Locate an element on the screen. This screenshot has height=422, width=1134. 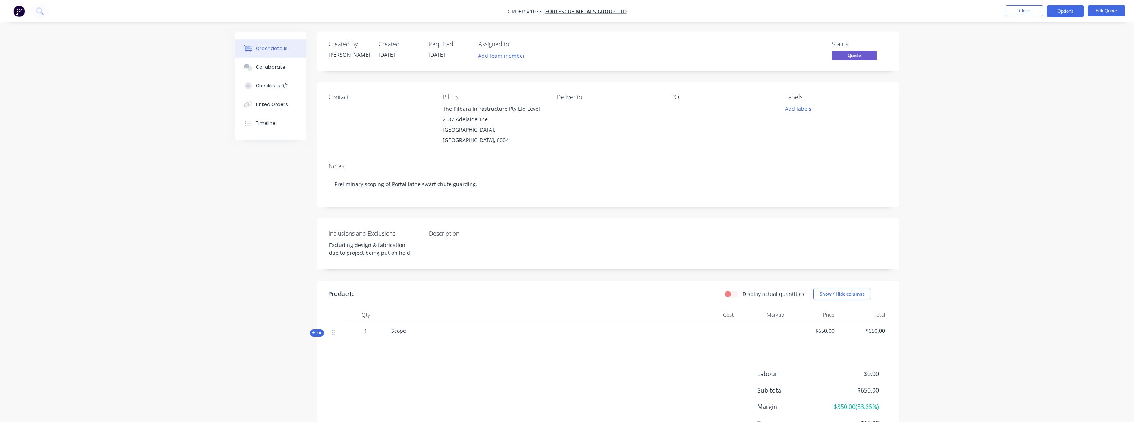
button: Timeline is located at coordinates (271, 123).